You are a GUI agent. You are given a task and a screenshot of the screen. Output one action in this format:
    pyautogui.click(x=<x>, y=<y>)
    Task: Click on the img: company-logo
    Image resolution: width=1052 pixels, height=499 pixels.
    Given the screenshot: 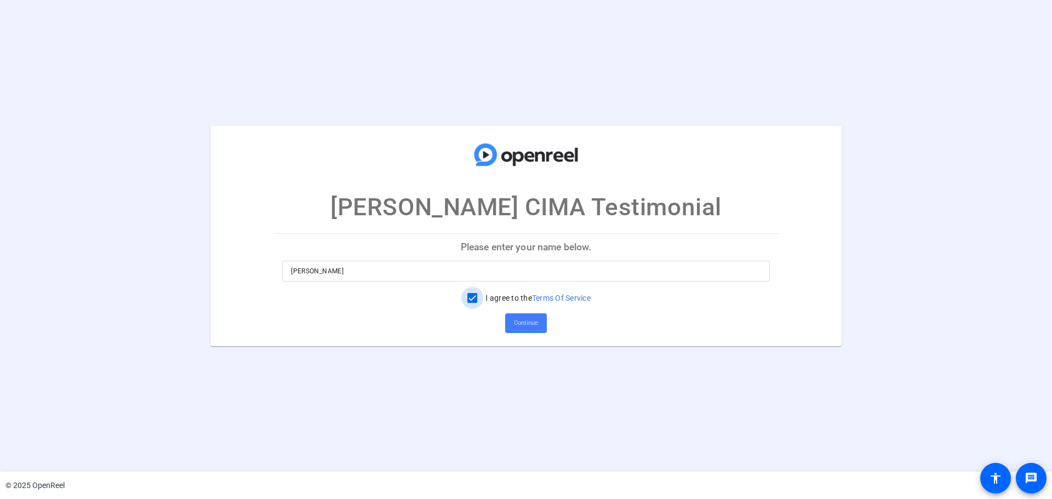 What is the action you would take?
    pyautogui.click(x=526, y=155)
    